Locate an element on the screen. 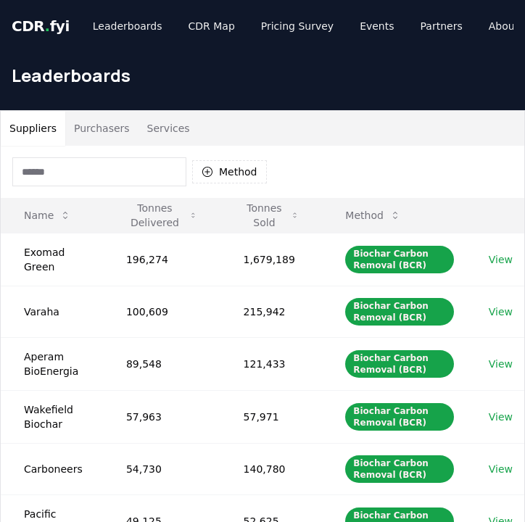 The width and height of the screenshot is (525, 522). a: Leaderboards is located at coordinates (128, 26).